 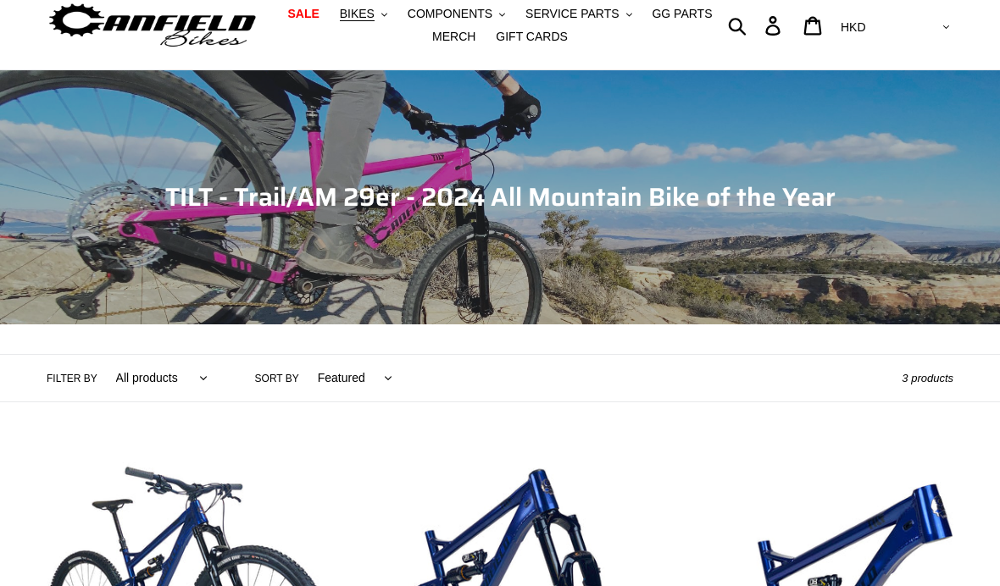 I want to click on button: COMPONENTS, so click(x=456, y=14).